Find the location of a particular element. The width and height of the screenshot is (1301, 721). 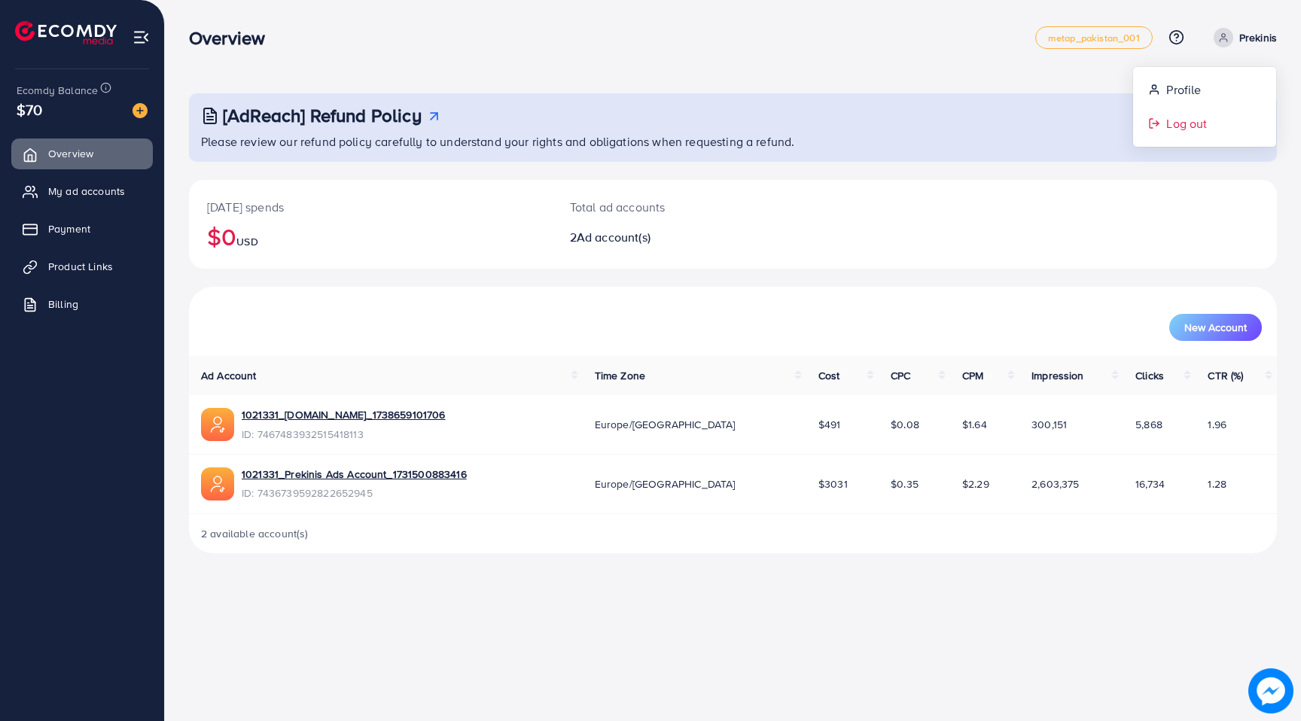

a: Product Links is located at coordinates (82, 266).